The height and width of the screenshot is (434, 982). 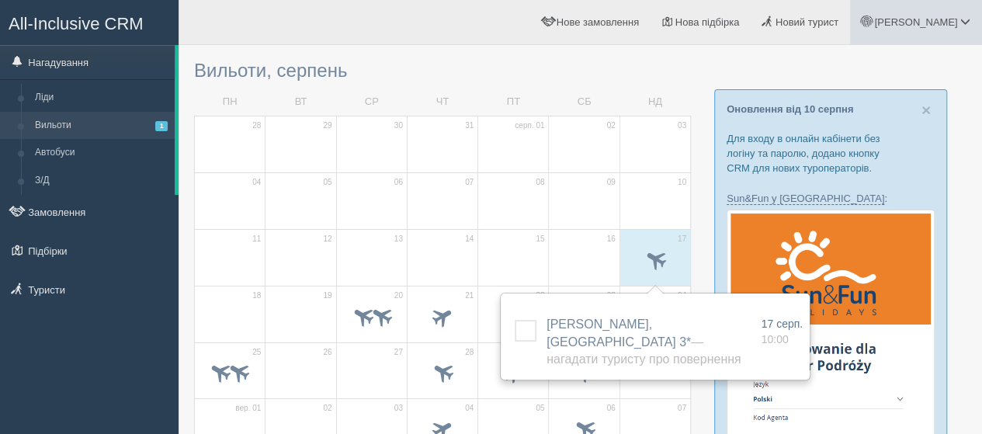 What do you see at coordinates (398, 296) in the screenshot?
I see `span: 20` at bounding box center [398, 296].